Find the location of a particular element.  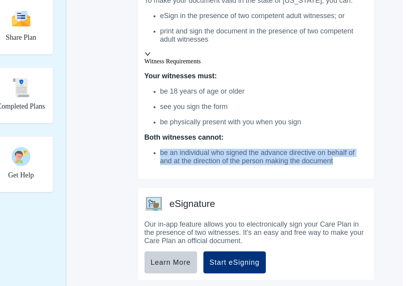

p: be physically present with you when you sign is located at coordinates (264, 122).